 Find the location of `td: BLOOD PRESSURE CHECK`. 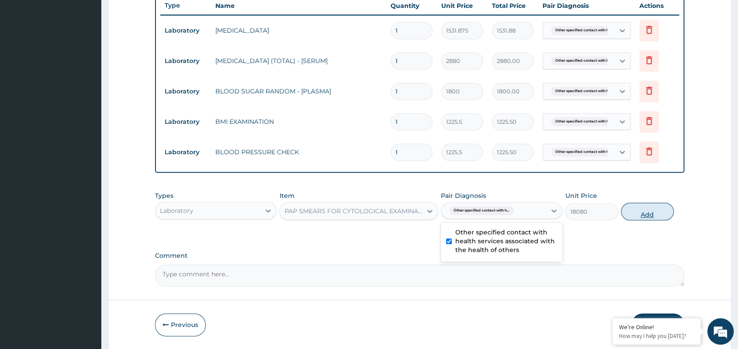

td: BLOOD PRESSURE CHECK is located at coordinates (298, 152).